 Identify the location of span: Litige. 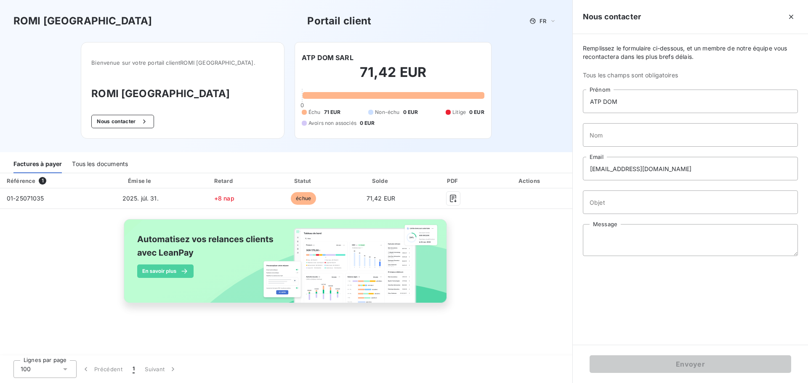
(459, 112).